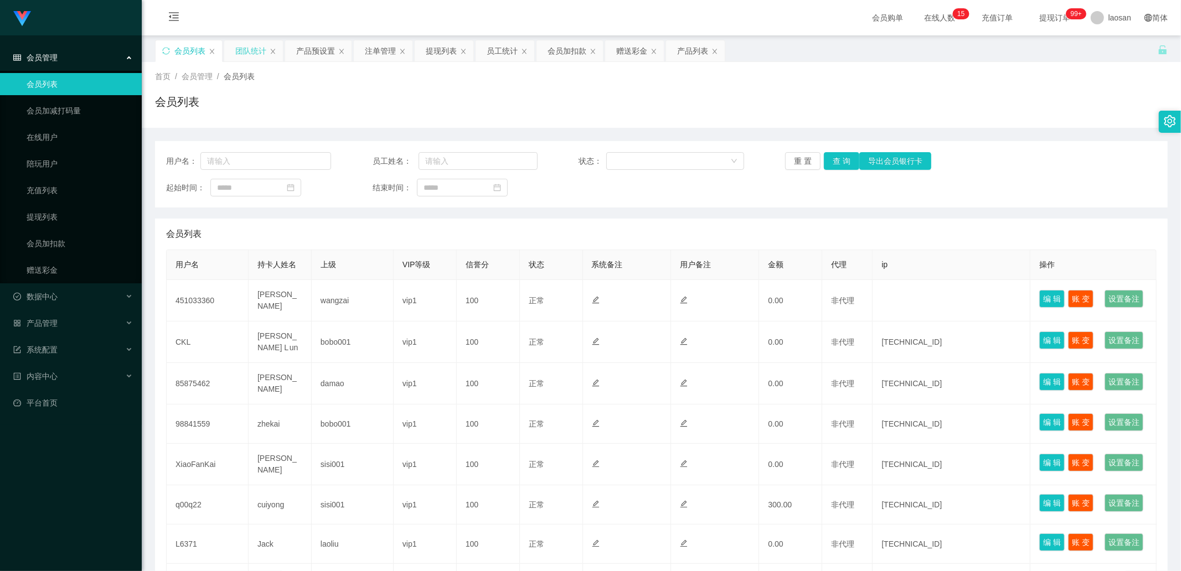  I want to click on td: XiaoFanKai, so click(208, 464).